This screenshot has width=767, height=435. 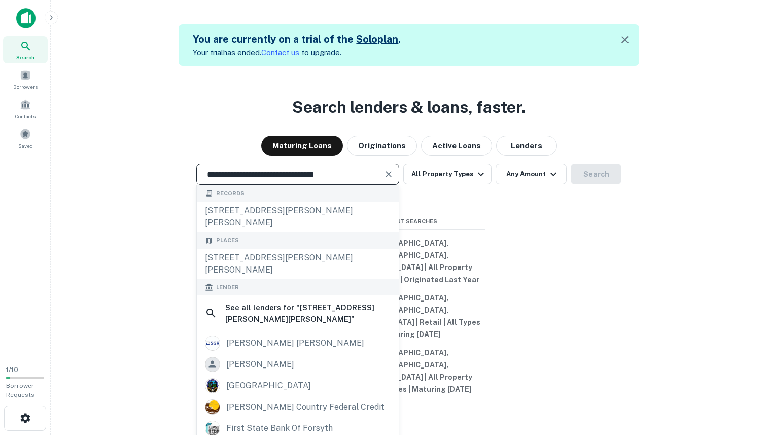 What do you see at coordinates (388, 174) in the screenshot?
I see `button: Clear` at bounding box center [388, 174].